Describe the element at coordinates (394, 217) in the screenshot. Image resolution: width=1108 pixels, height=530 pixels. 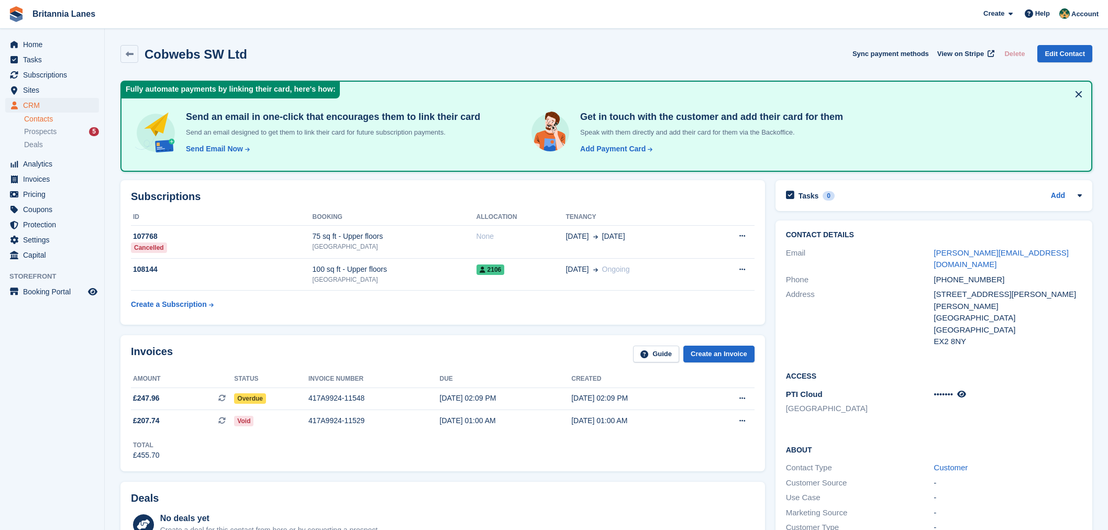
I see `th: Booking` at that location.